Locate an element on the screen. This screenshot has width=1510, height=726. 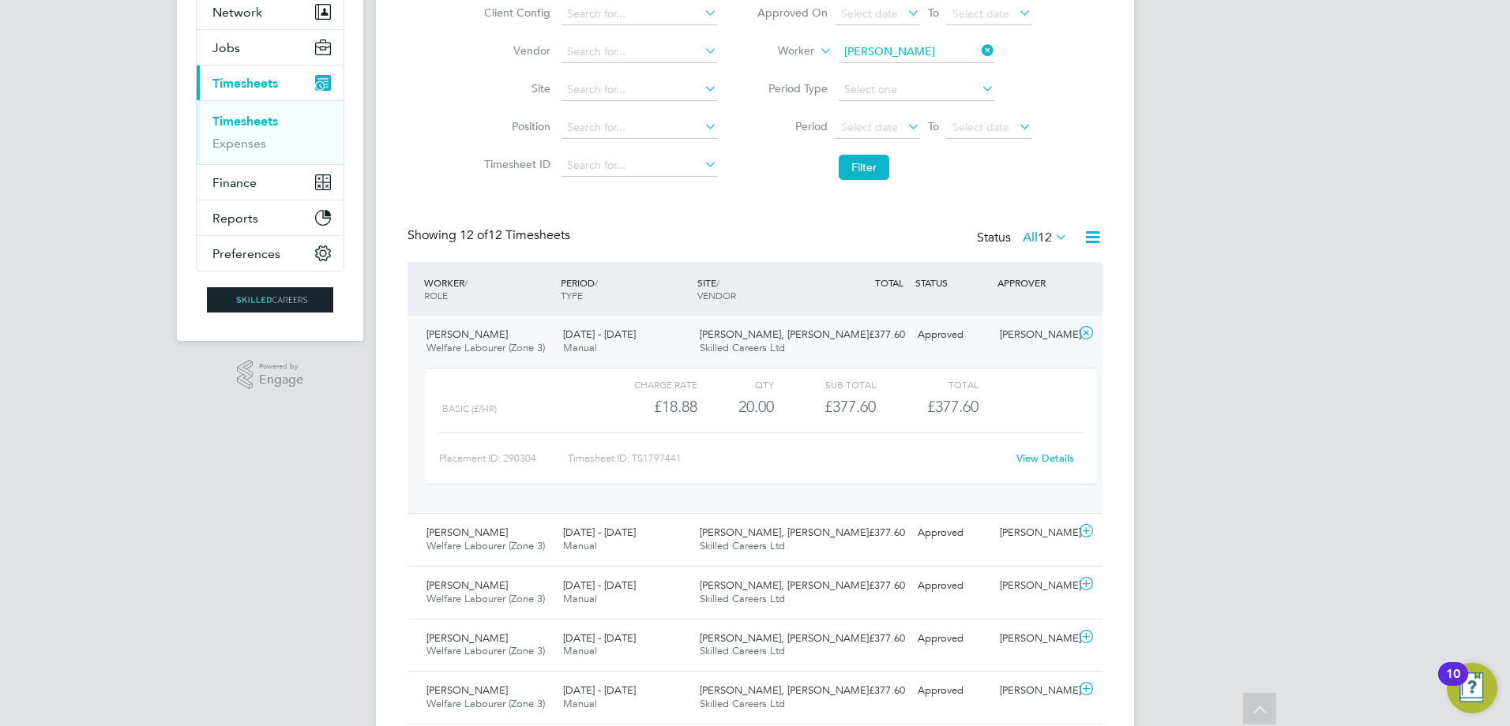
div: Status is located at coordinates (1023, 238).